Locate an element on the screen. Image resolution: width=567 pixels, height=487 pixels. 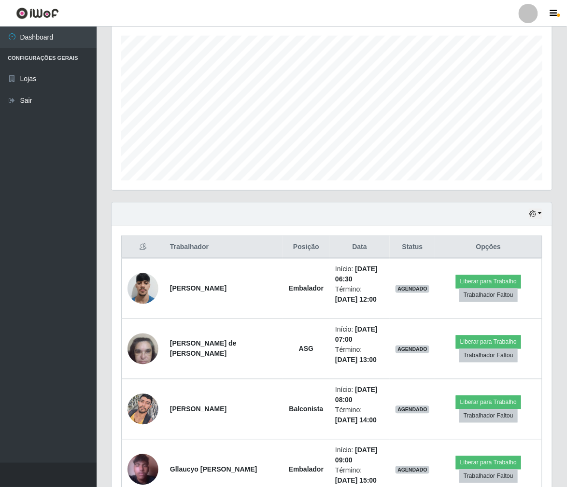
th: Posição is located at coordinates (306, 247).